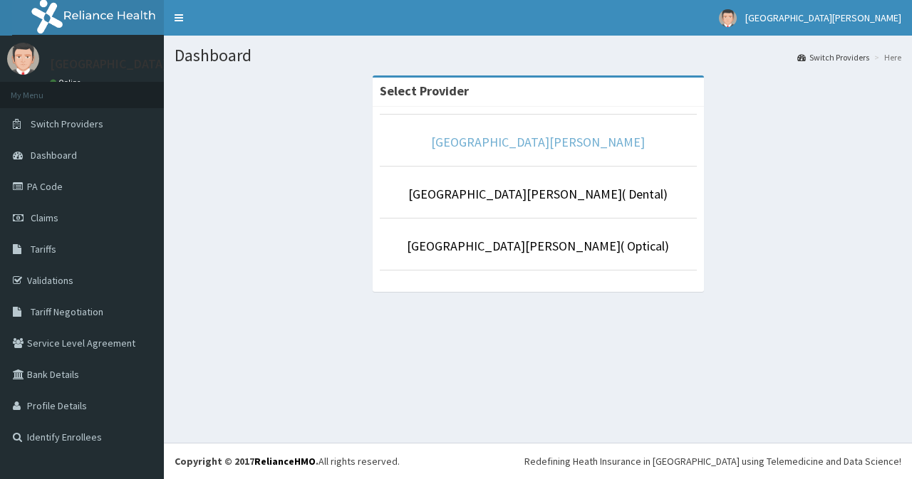 The height and width of the screenshot is (479, 912). What do you see at coordinates (246, 462) in the screenshot?
I see `strong: Copyright © 2017 .` at bounding box center [246, 462].